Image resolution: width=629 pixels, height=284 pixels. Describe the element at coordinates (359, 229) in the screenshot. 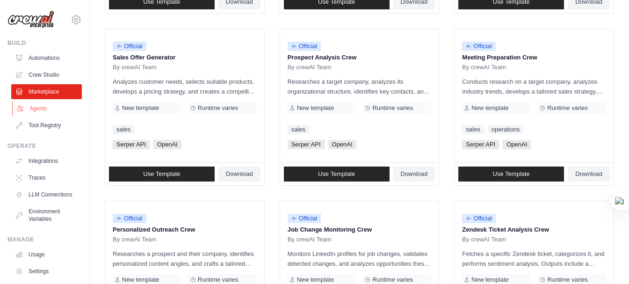

I see `p: Job Change Monitoring Crew` at that location.